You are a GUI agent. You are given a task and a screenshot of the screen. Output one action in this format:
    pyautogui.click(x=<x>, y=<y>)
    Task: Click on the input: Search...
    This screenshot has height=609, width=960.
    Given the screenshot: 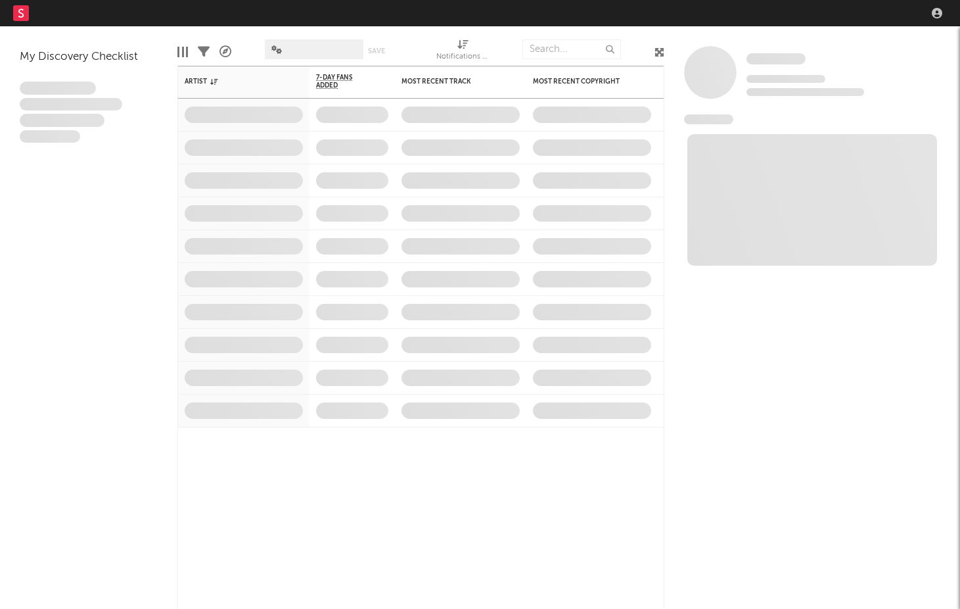 What is the action you would take?
    pyautogui.click(x=572, y=49)
    